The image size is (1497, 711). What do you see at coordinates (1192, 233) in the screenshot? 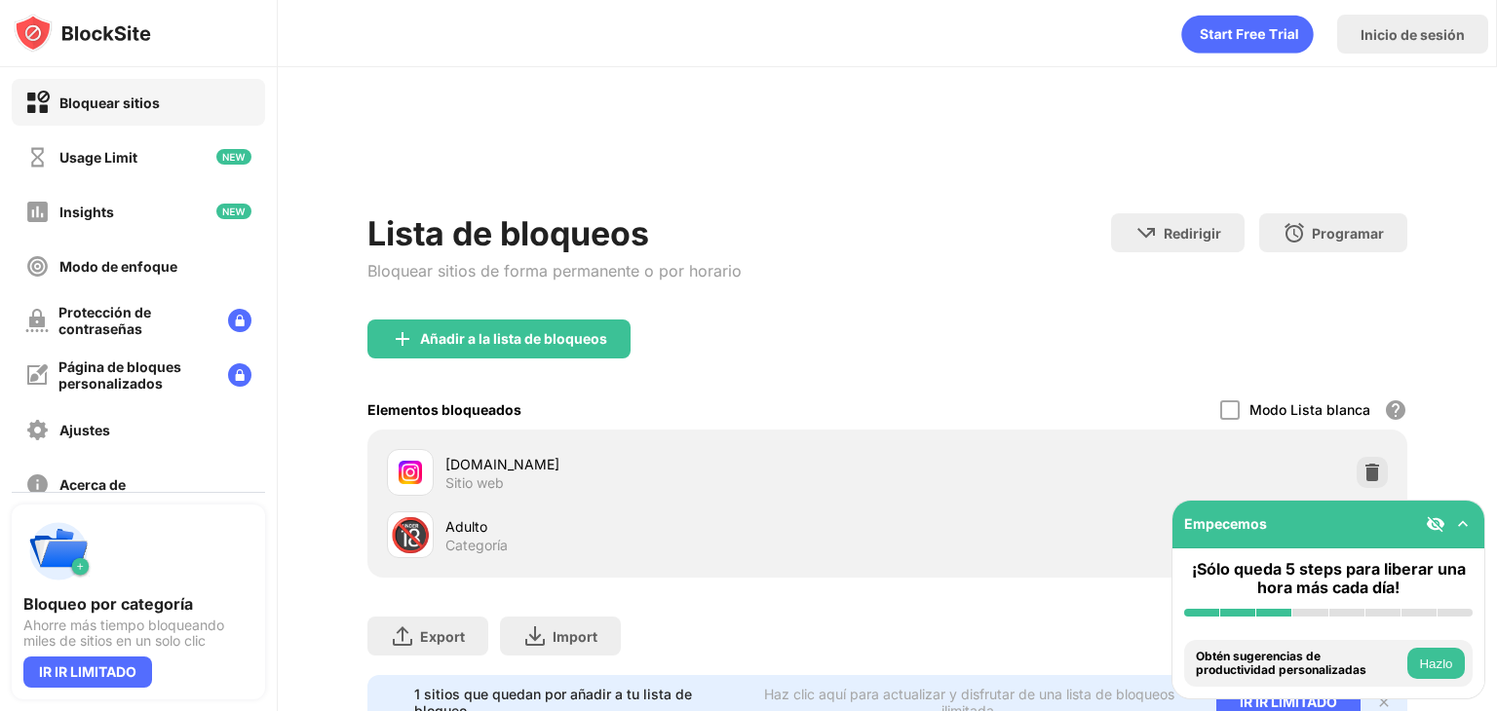
I see `div: Redirigir` at bounding box center [1192, 233].